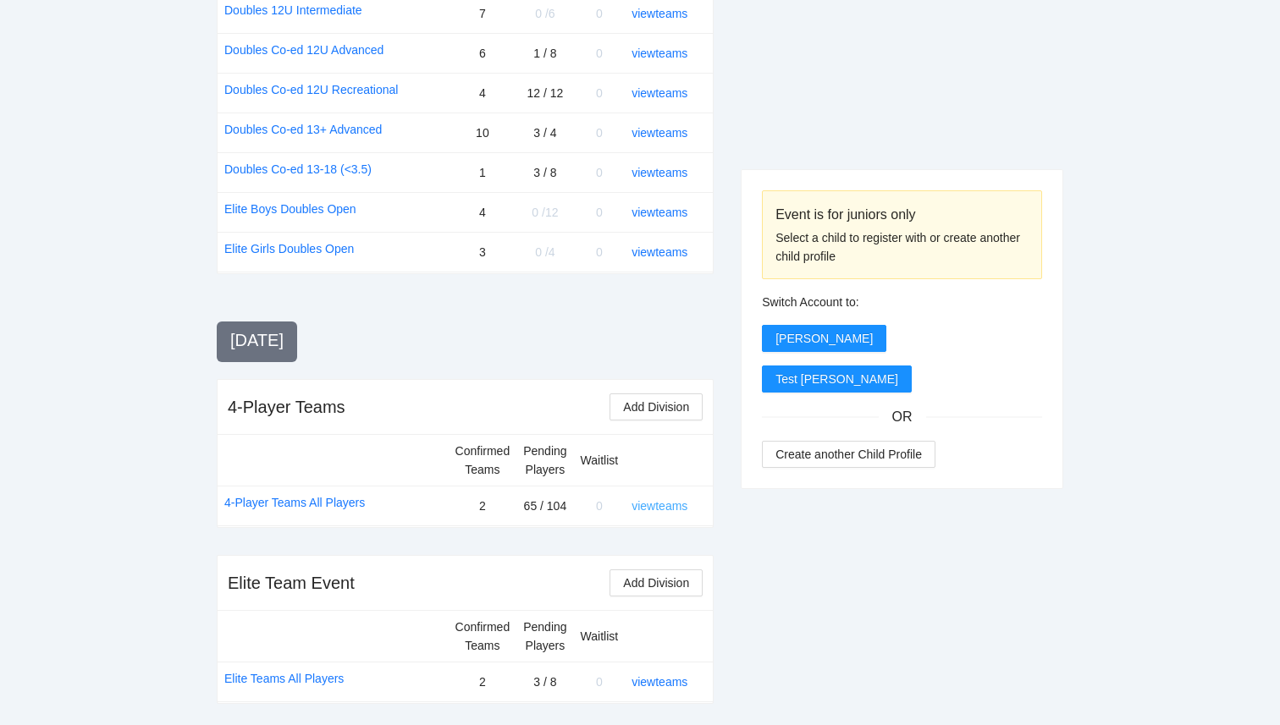 This screenshot has width=1280, height=725. Describe the element at coordinates (483, 52) in the screenshot. I see `td: 6` at that location.